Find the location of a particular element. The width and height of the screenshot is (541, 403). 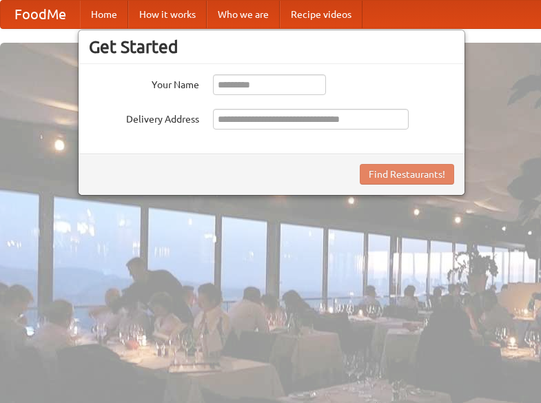

a: Who we are is located at coordinates (243, 14).